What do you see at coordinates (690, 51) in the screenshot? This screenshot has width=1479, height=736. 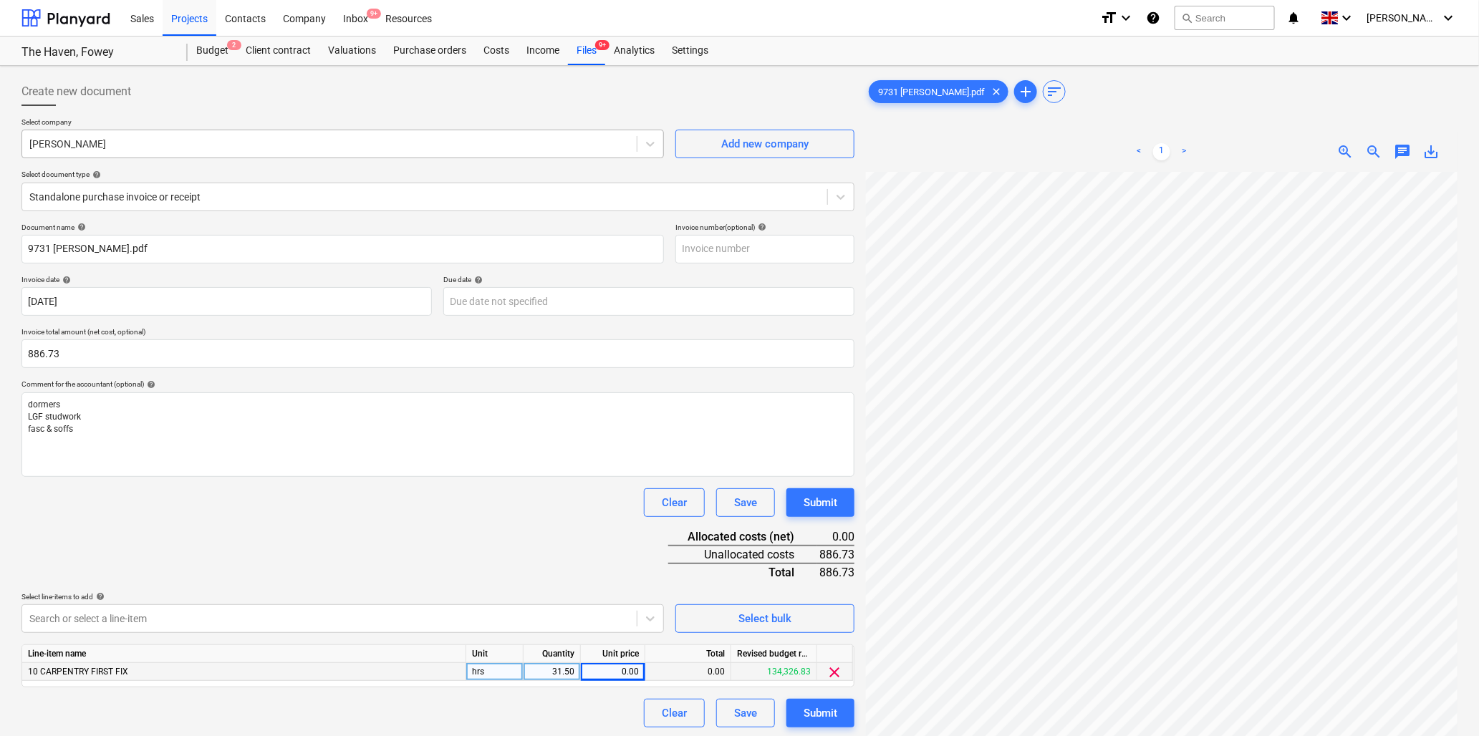 I see `a: Settings` at bounding box center [690, 51].